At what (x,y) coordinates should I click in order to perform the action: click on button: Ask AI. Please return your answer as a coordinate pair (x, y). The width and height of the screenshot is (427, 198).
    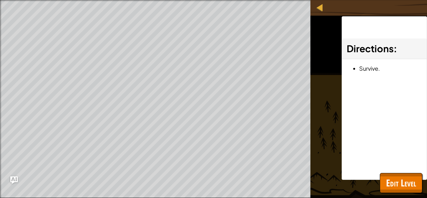
    Looking at the image, I should click on (14, 180).